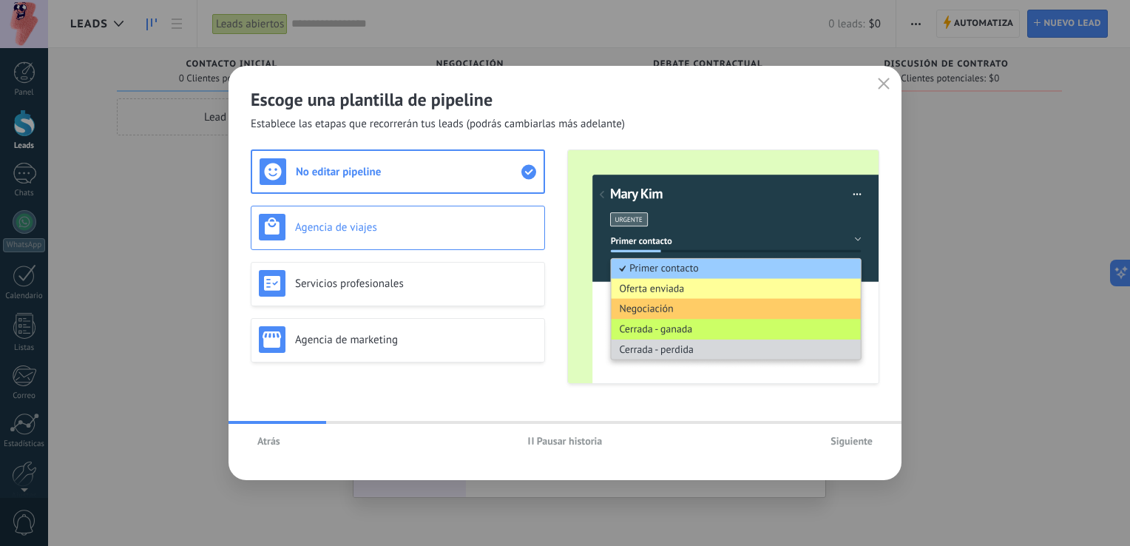 This screenshot has width=1130, height=546. What do you see at coordinates (416, 283) in the screenshot?
I see `h3: Servicios profesionales` at bounding box center [416, 283].